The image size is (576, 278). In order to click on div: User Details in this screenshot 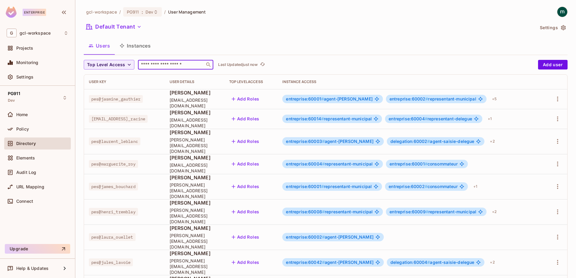, I will do `click(195, 82)`.